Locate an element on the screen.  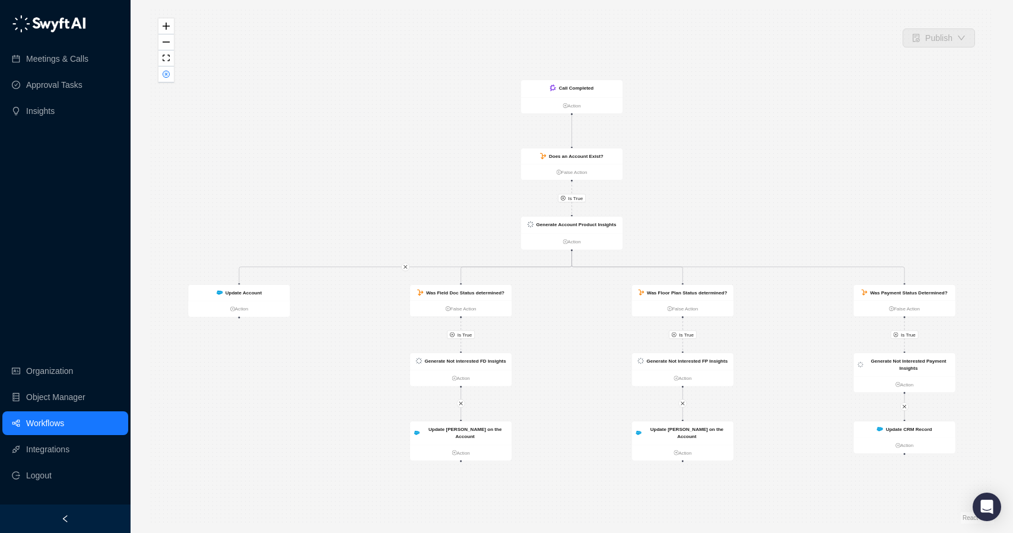
strong: Was Payment Status Determined? is located at coordinates (909, 292).